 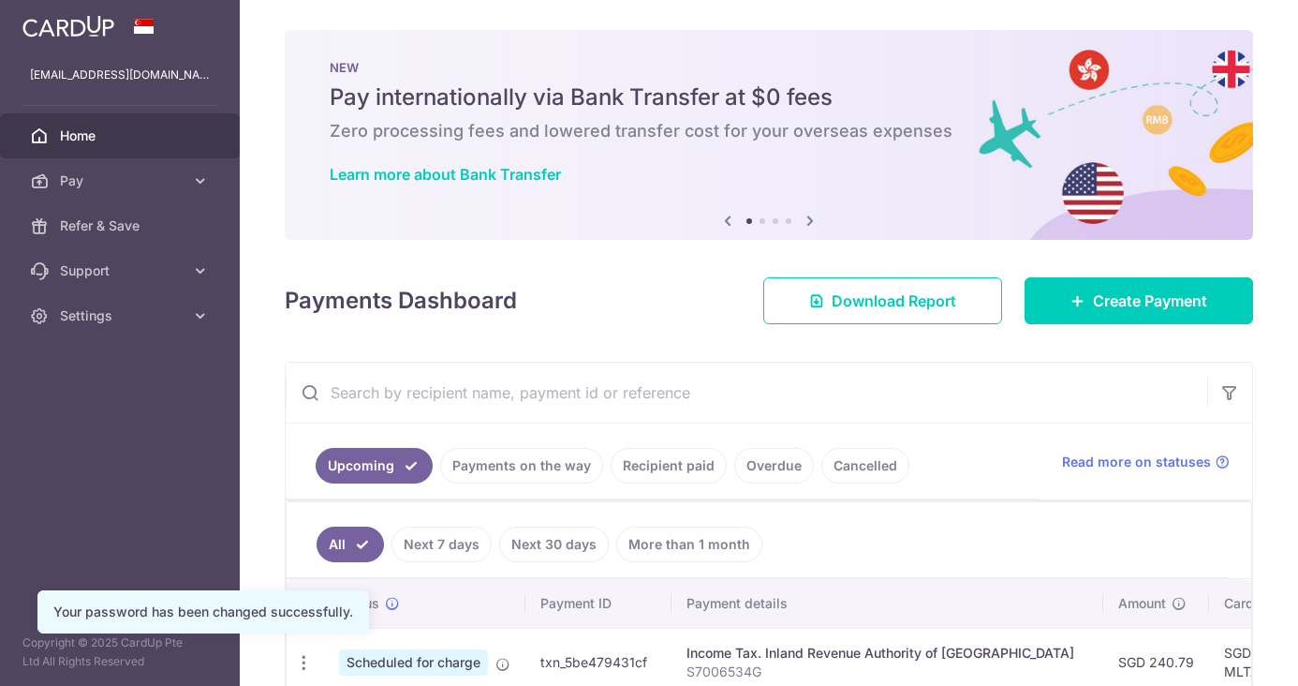 I want to click on a: Download Report, so click(x=882, y=301).